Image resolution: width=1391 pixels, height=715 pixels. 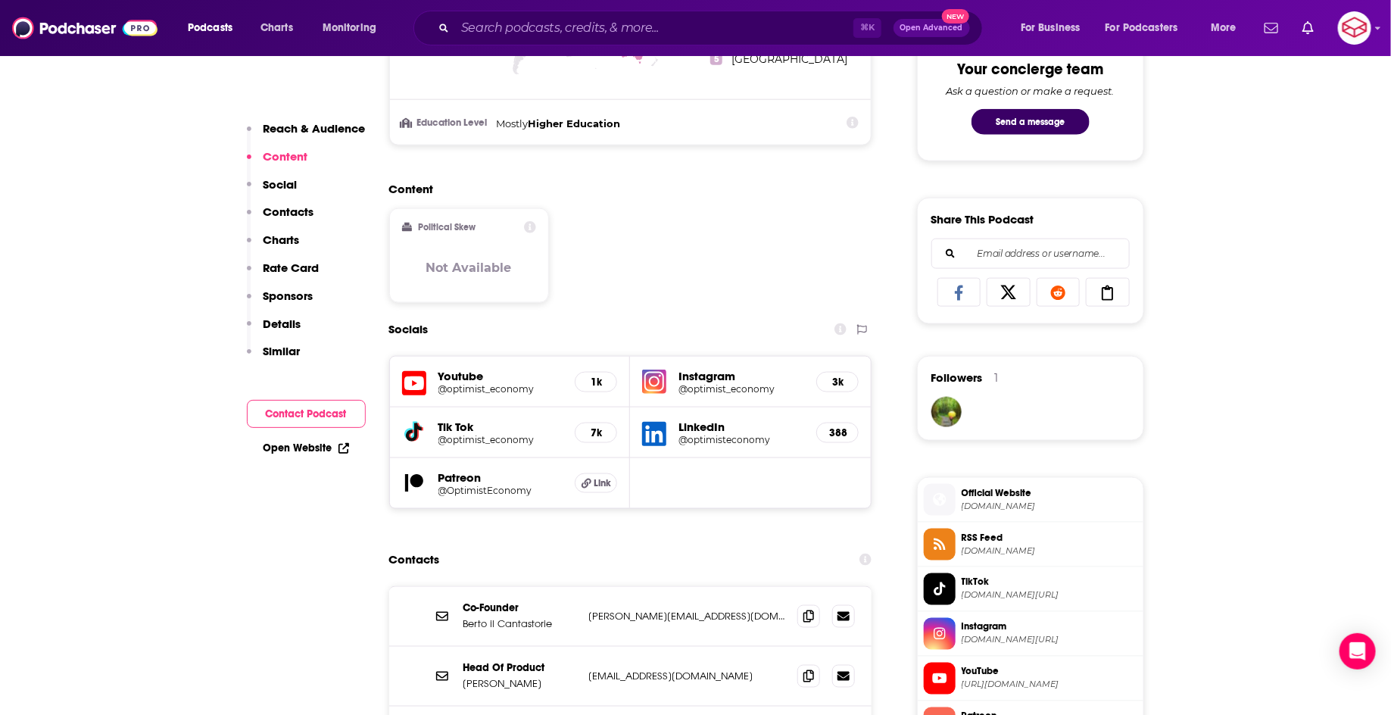 What do you see at coordinates (931, 28) in the screenshot?
I see `span: Open Advanced` at bounding box center [931, 28].